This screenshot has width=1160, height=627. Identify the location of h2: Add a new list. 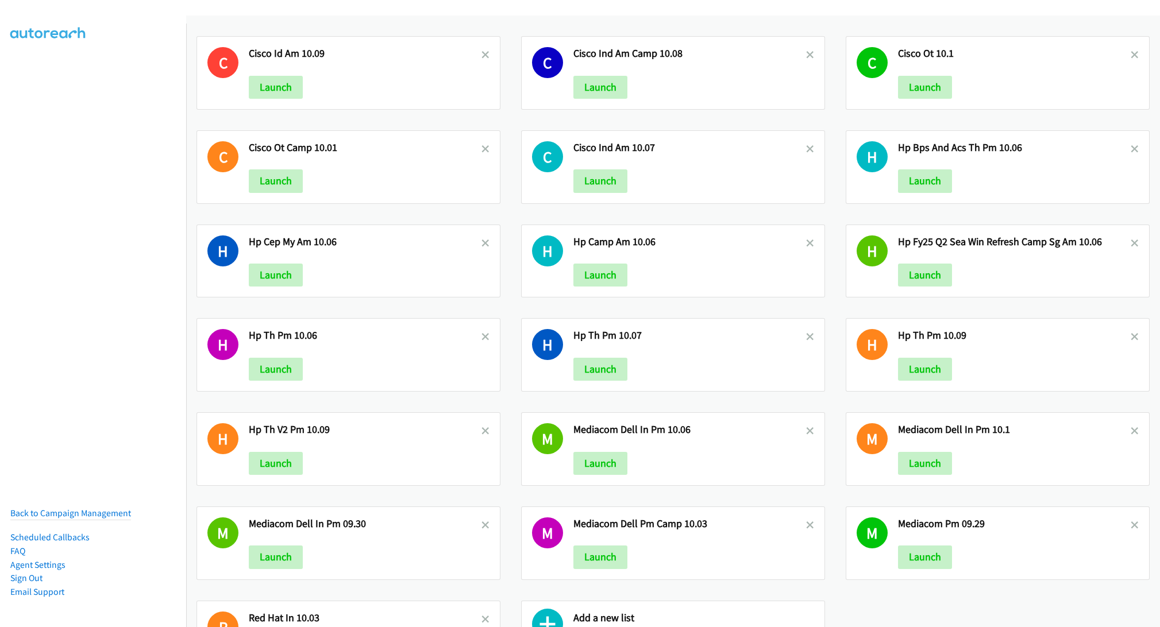
(693, 618).